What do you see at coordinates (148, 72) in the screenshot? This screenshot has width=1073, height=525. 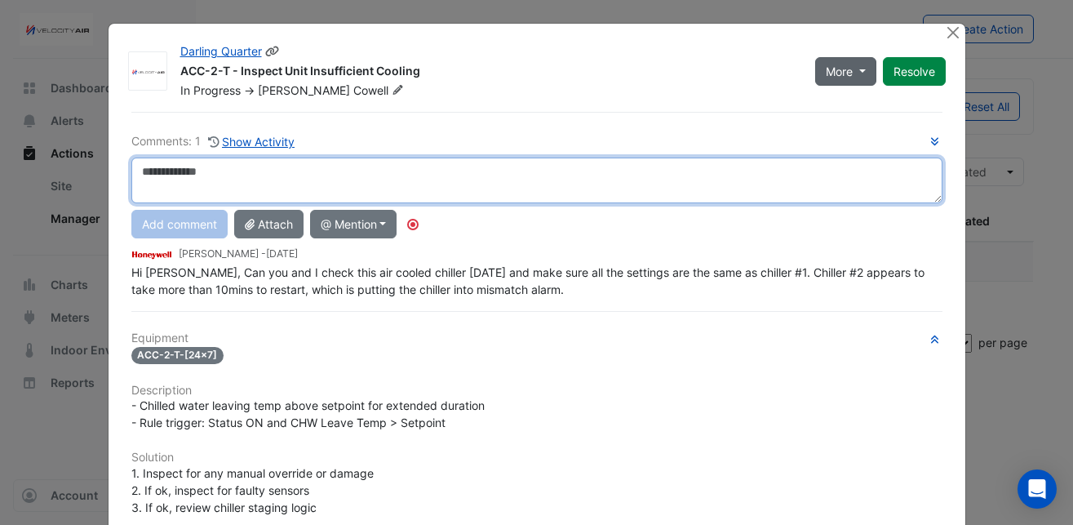 I see `img: Velocity Air` at bounding box center [148, 72].